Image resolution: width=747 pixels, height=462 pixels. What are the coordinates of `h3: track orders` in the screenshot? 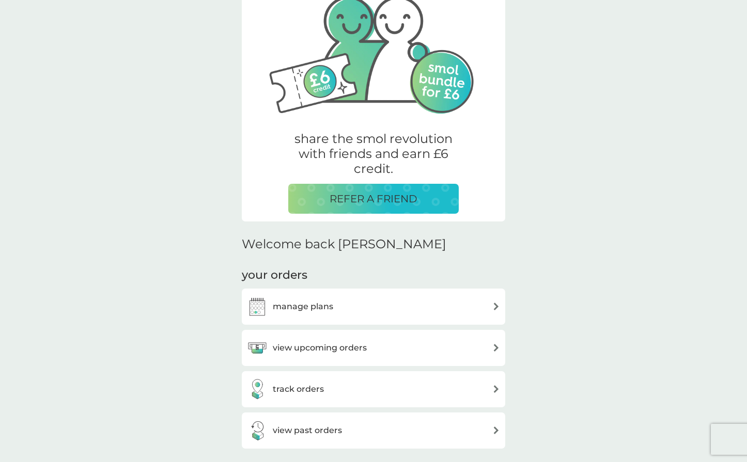 It's located at (298, 389).